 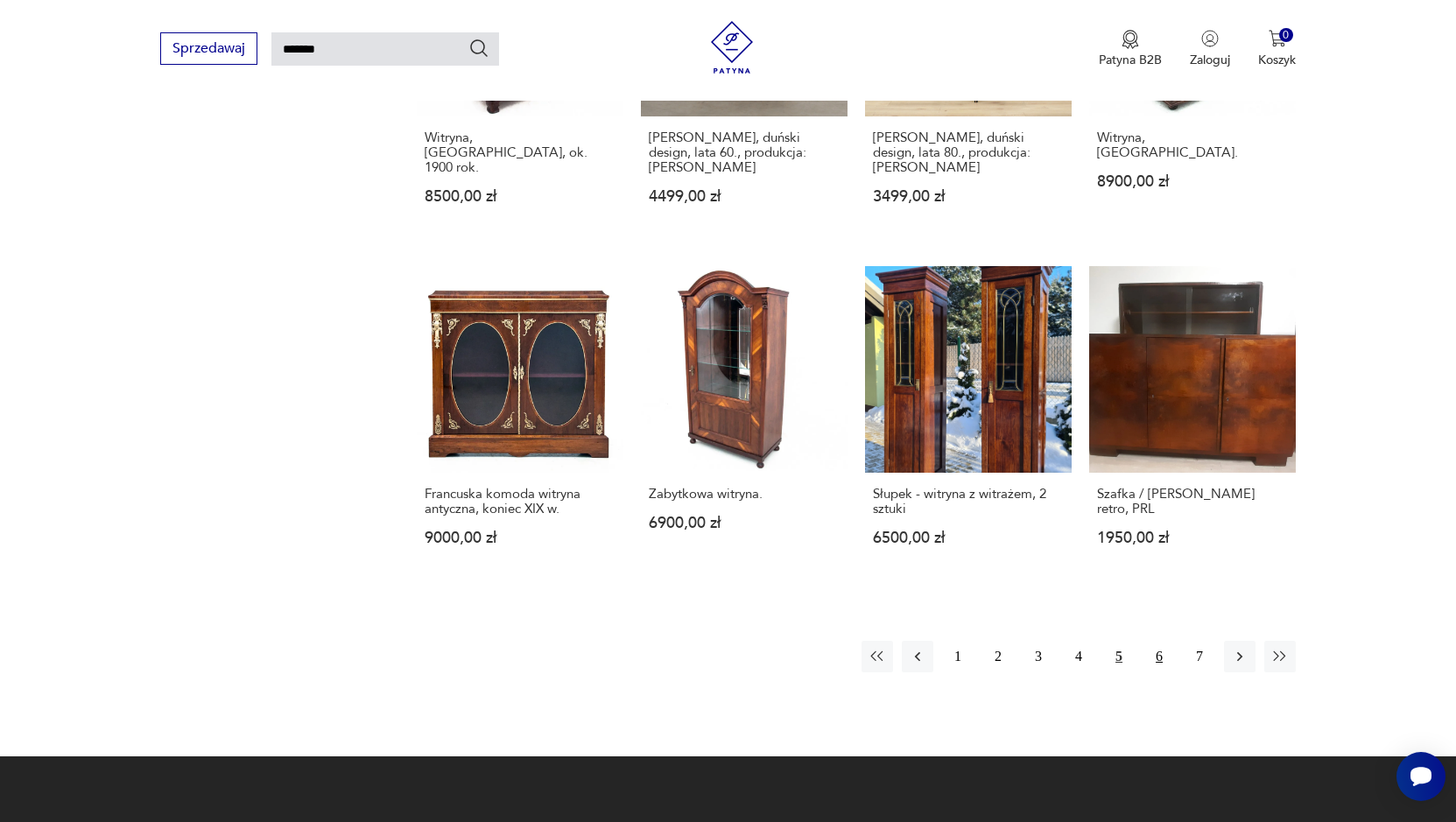 What do you see at coordinates (1193, 182) in the screenshot?
I see `p: 8900,00 zł` at bounding box center [1193, 182].